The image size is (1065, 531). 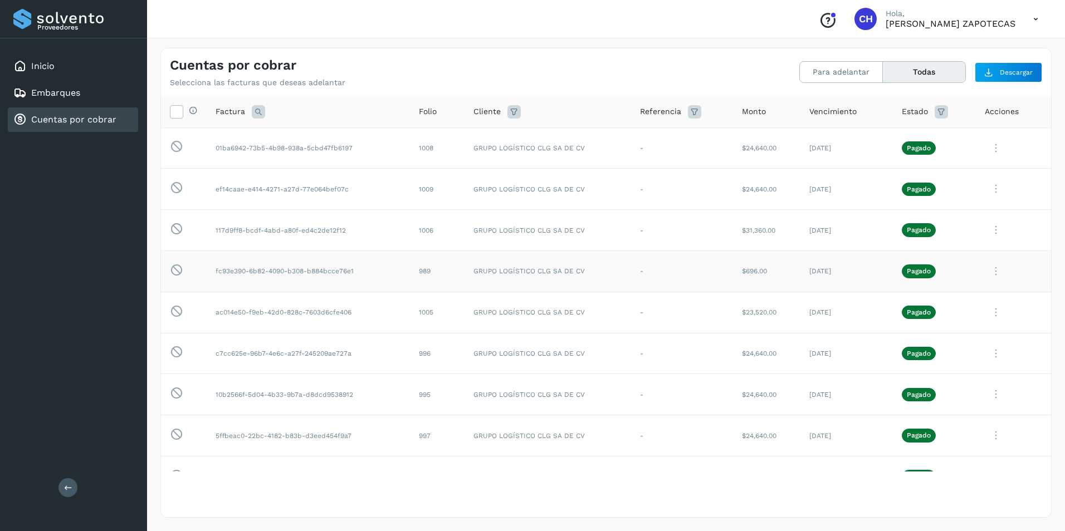 What do you see at coordinates (766, 312) in the screenshot?
I see `td: $23,520.00` at bounding box center [766, 312].